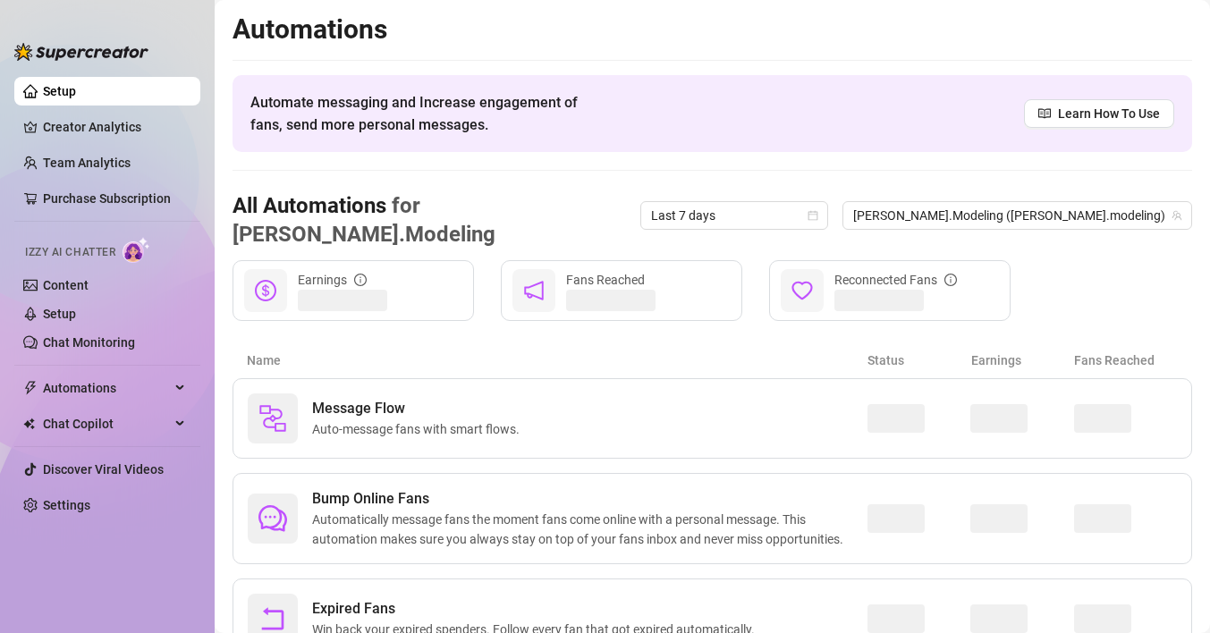 The image size is (1210, 633). What do you see at coordinates (606, 280) in the screenshot?
I see `span: Fans Reached` at bounding box center [606, 280].